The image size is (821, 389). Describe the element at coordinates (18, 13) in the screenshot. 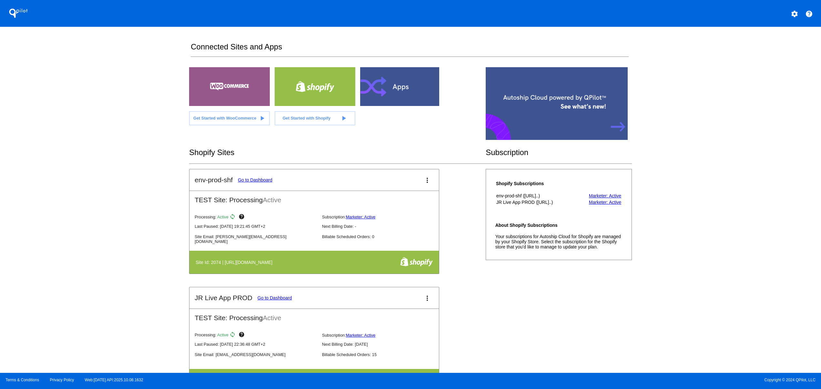

I see `h1: QPilot` at that location.